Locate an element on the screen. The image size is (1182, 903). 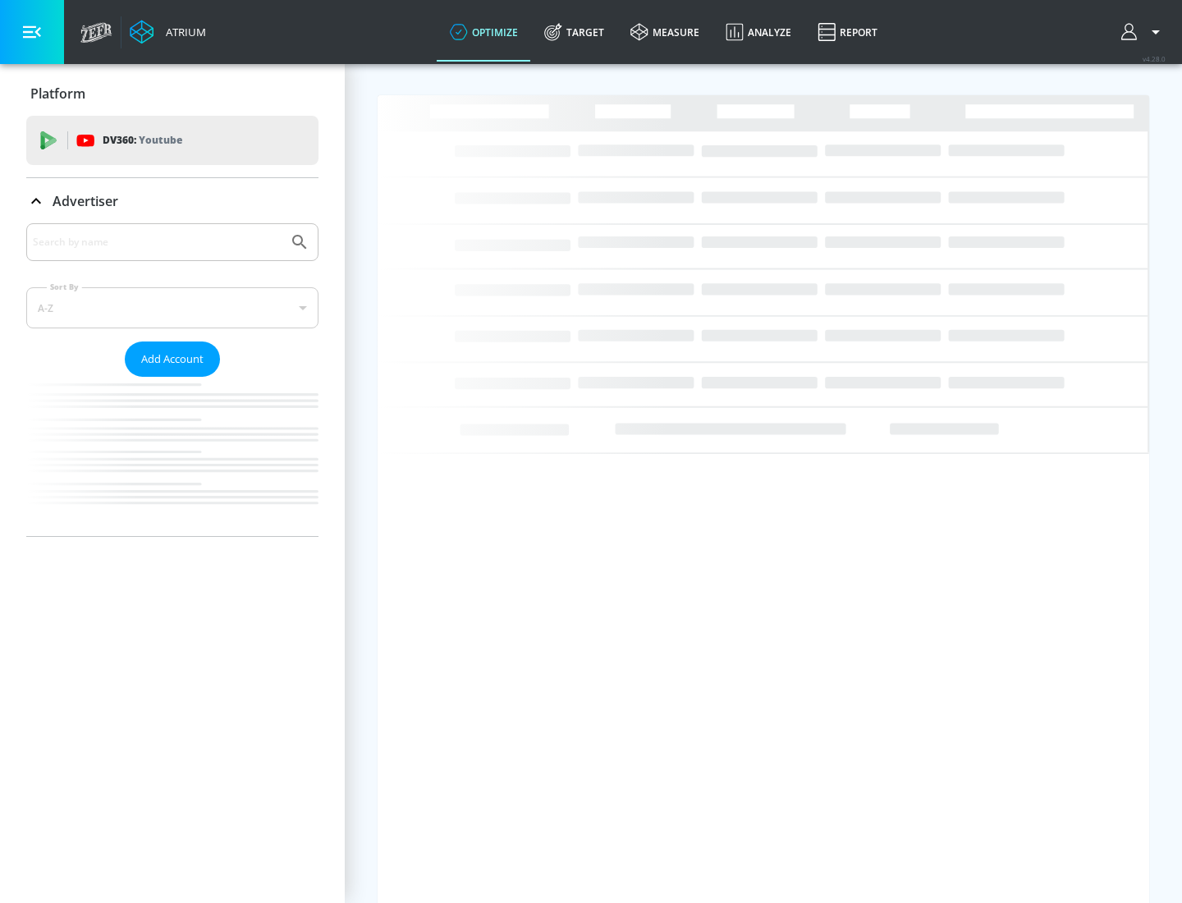
input: Search by name is located at coordinates (157, 242).